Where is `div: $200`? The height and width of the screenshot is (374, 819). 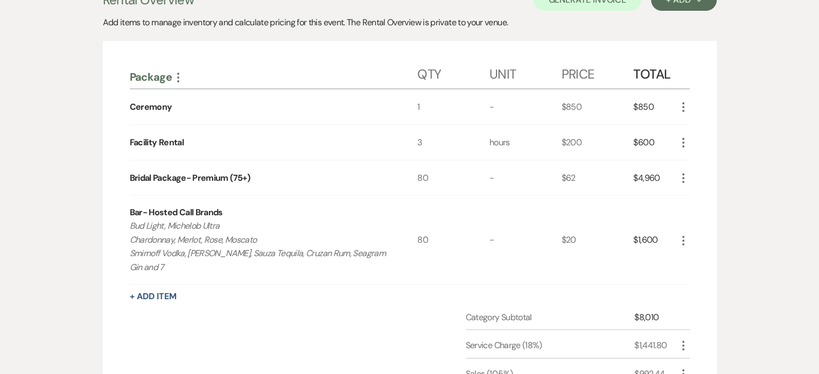 div: $200 is located at coordinates (598, 142).